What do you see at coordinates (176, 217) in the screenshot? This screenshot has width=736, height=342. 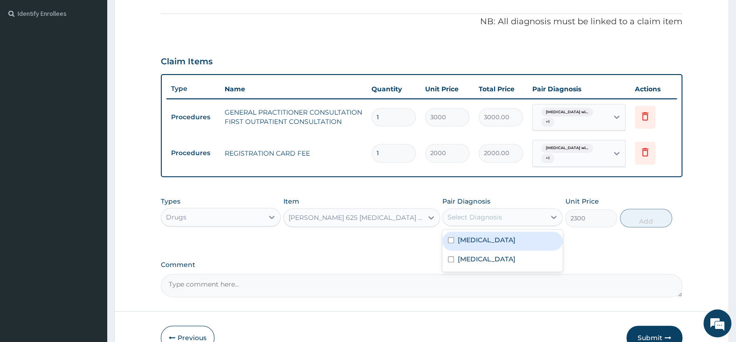 I see `div: Drugs` at bounding box center [176, 217].